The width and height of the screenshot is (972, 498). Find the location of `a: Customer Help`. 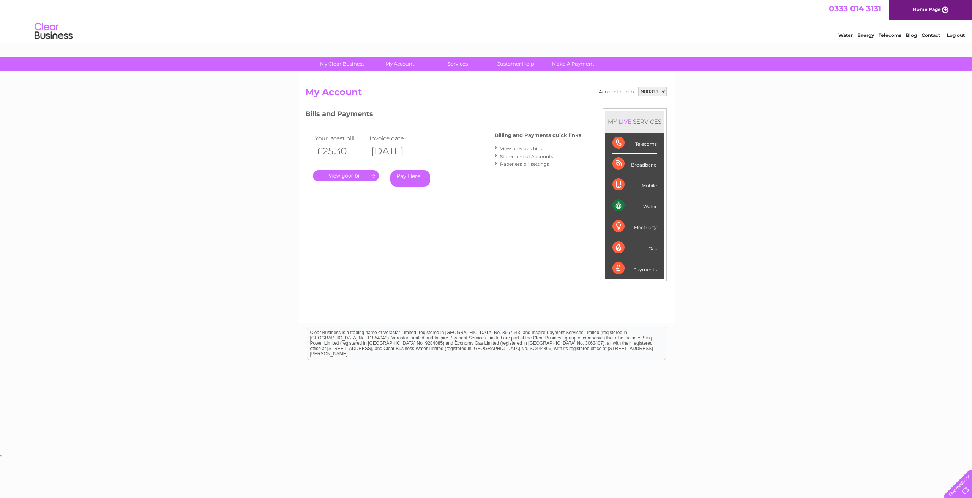

a: Customer Help is located at coordinates (515, 64).